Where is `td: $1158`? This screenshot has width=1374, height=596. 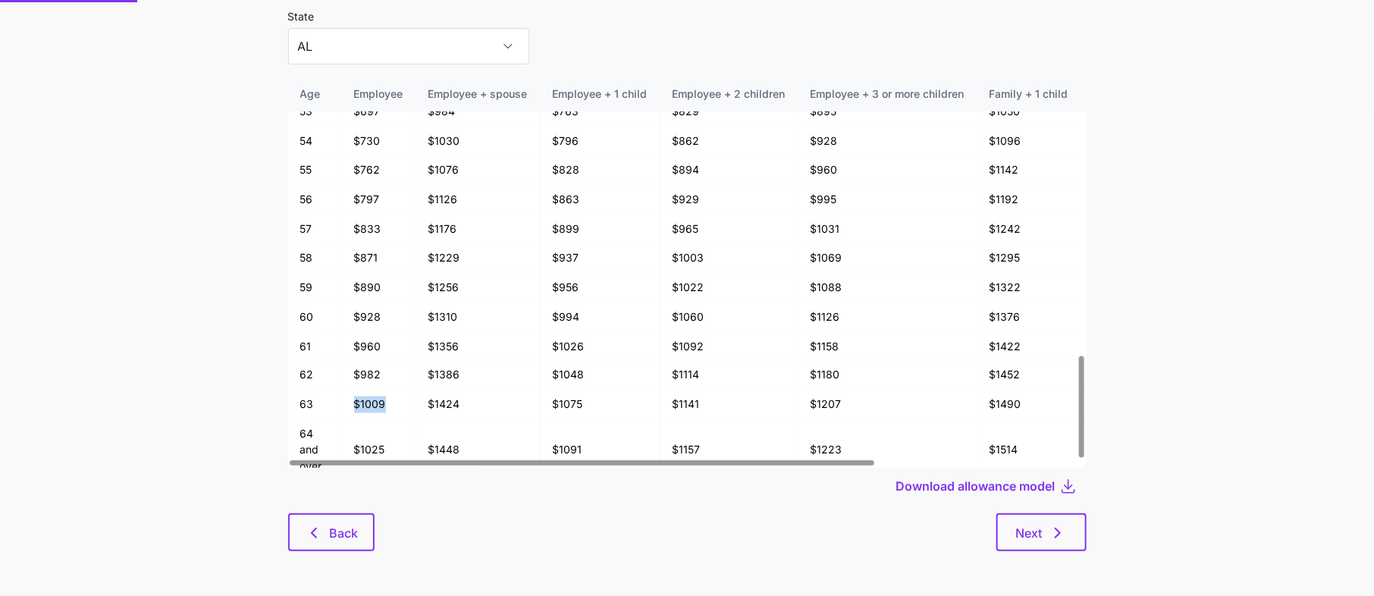 td: $1158 is located at coordinates (888, 347).